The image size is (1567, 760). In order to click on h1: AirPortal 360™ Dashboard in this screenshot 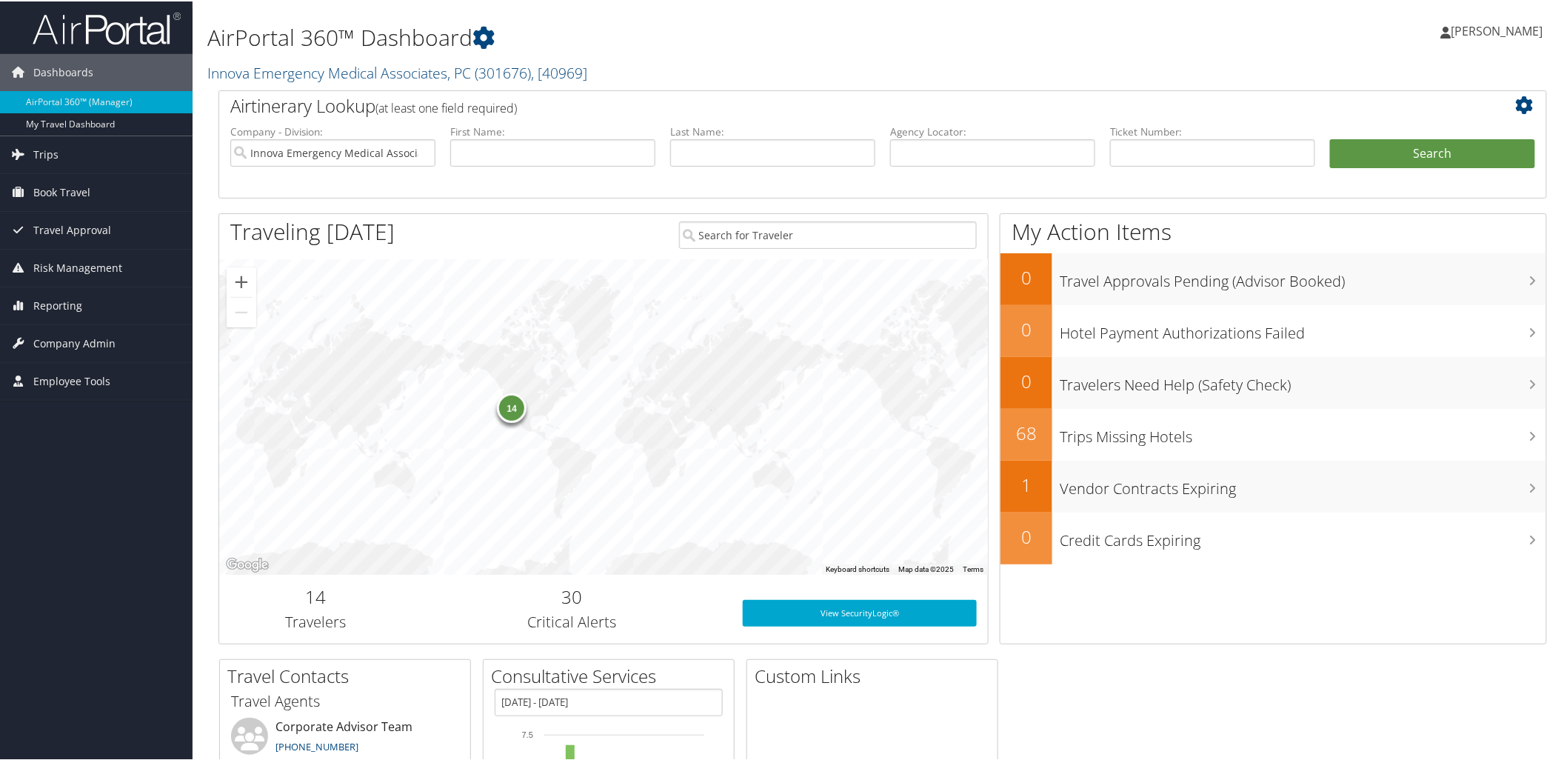, I will do `click(658, 36)`.